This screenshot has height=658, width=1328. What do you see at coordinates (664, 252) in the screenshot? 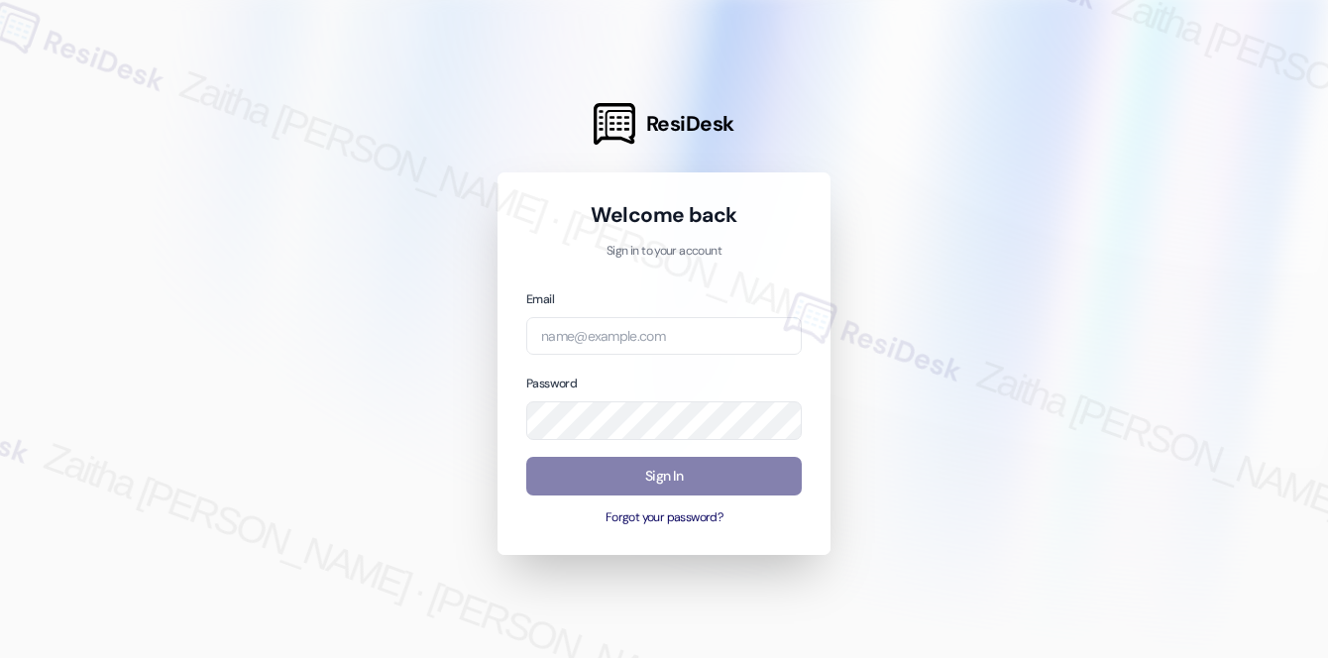
I see `p: Sign in to your account` at bounding box center [664, 252].